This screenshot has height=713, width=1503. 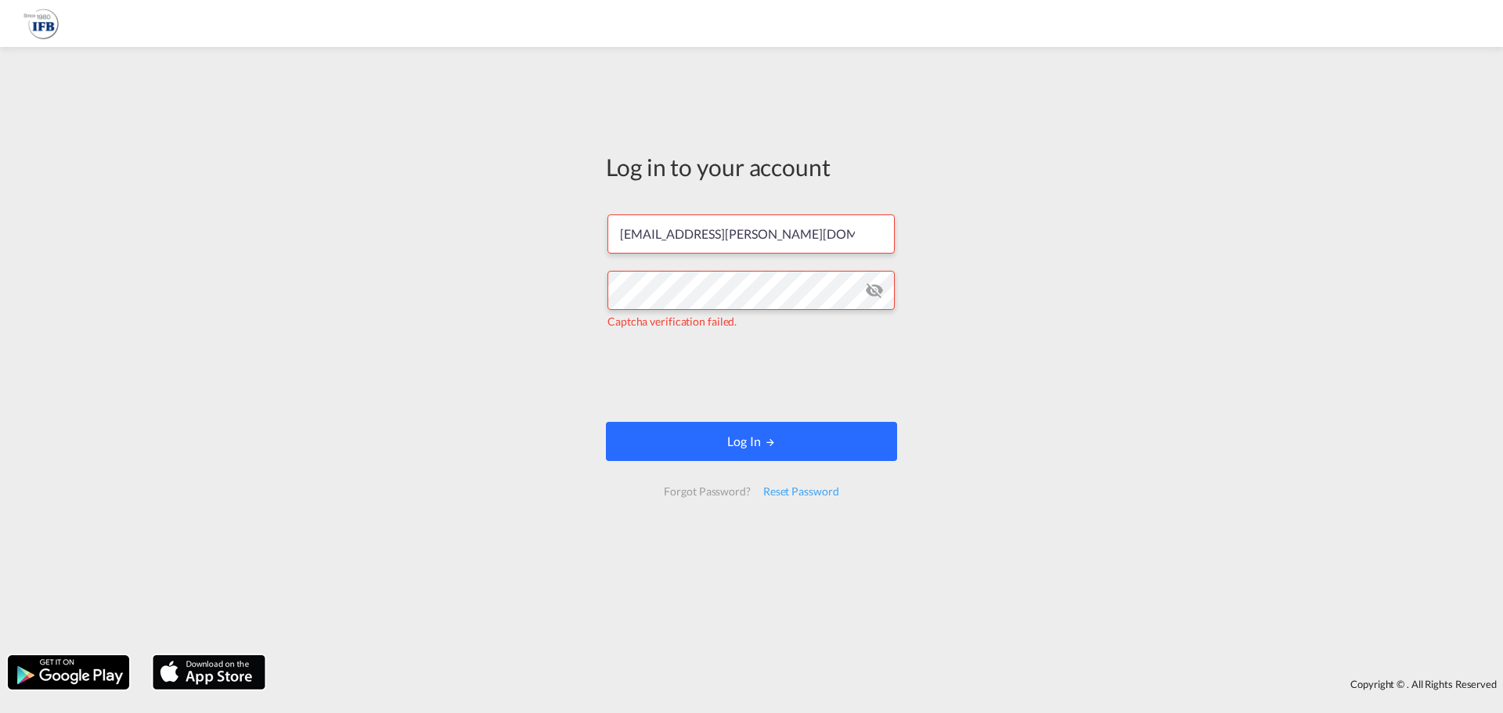 I want to click on img: b628ab10256c11eeb52753acbc15d091.png, so click(x=41, y=23).